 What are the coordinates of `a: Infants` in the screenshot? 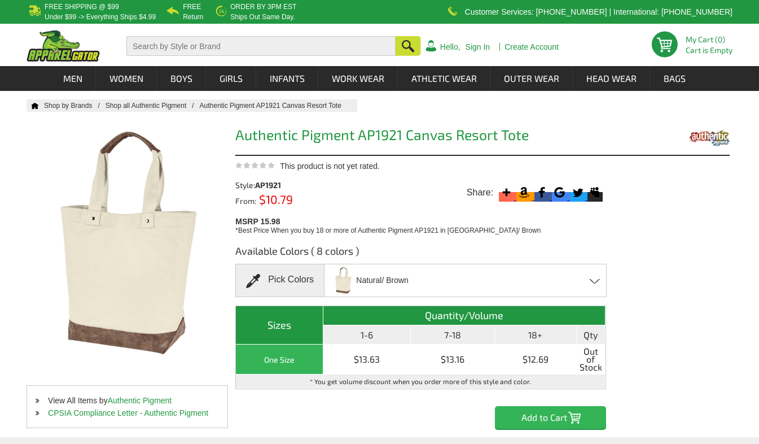 It's located at (287, 78).